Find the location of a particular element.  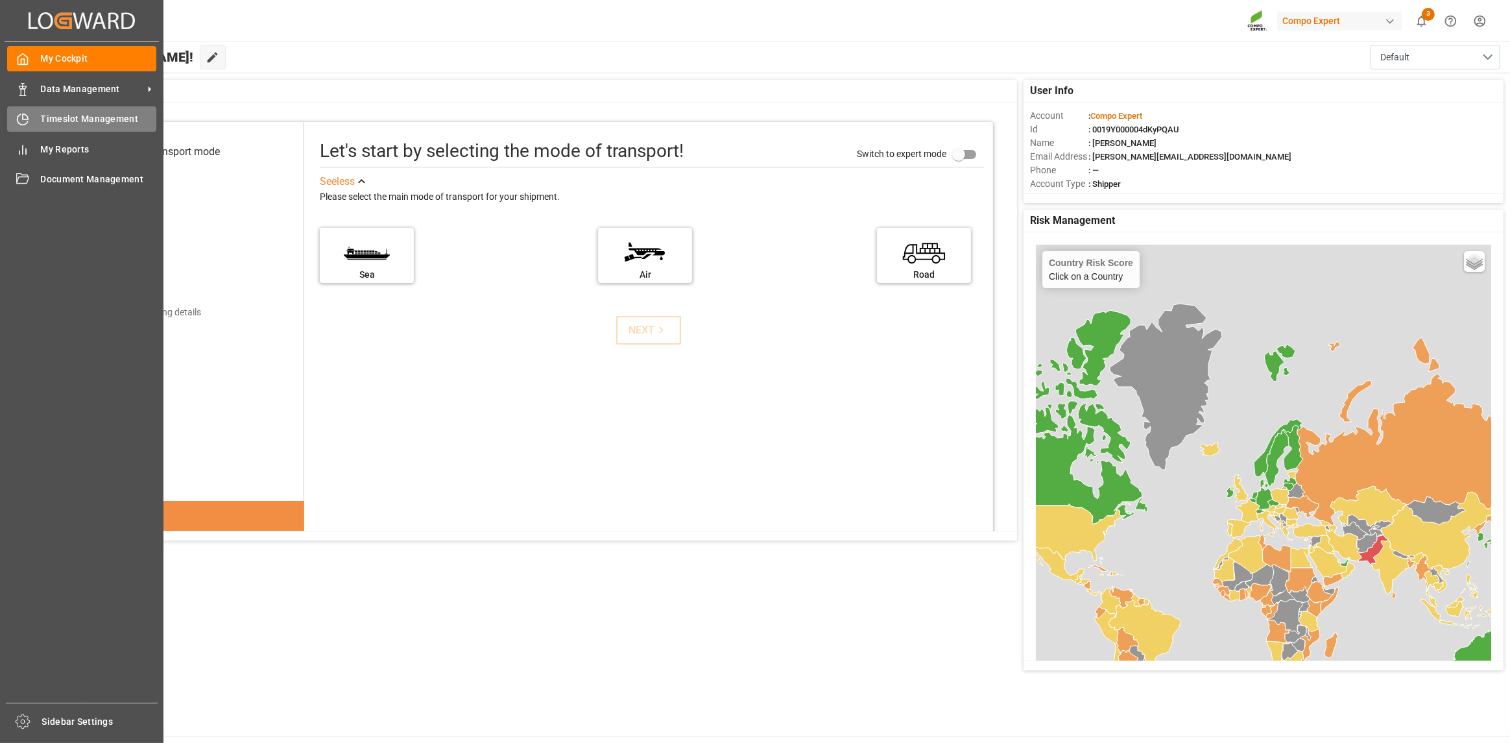

span: Compo Expert is located at coordinates (1116, 115).